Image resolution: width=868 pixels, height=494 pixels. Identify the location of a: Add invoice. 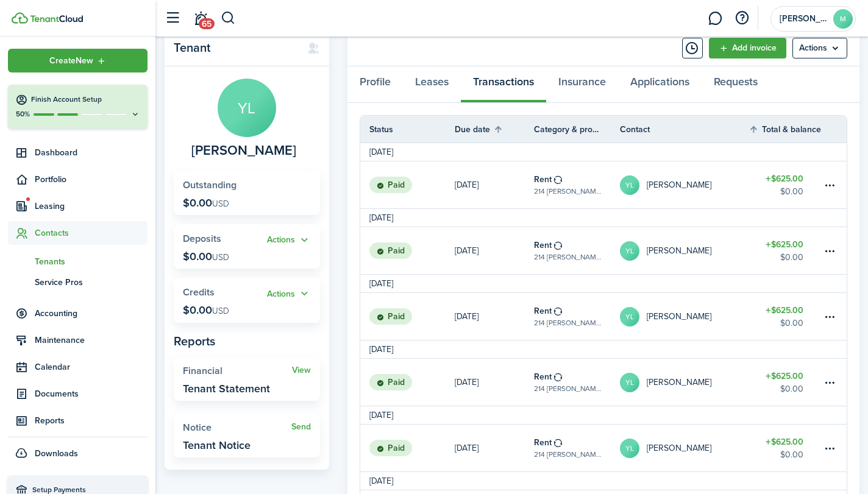
(747, 48).